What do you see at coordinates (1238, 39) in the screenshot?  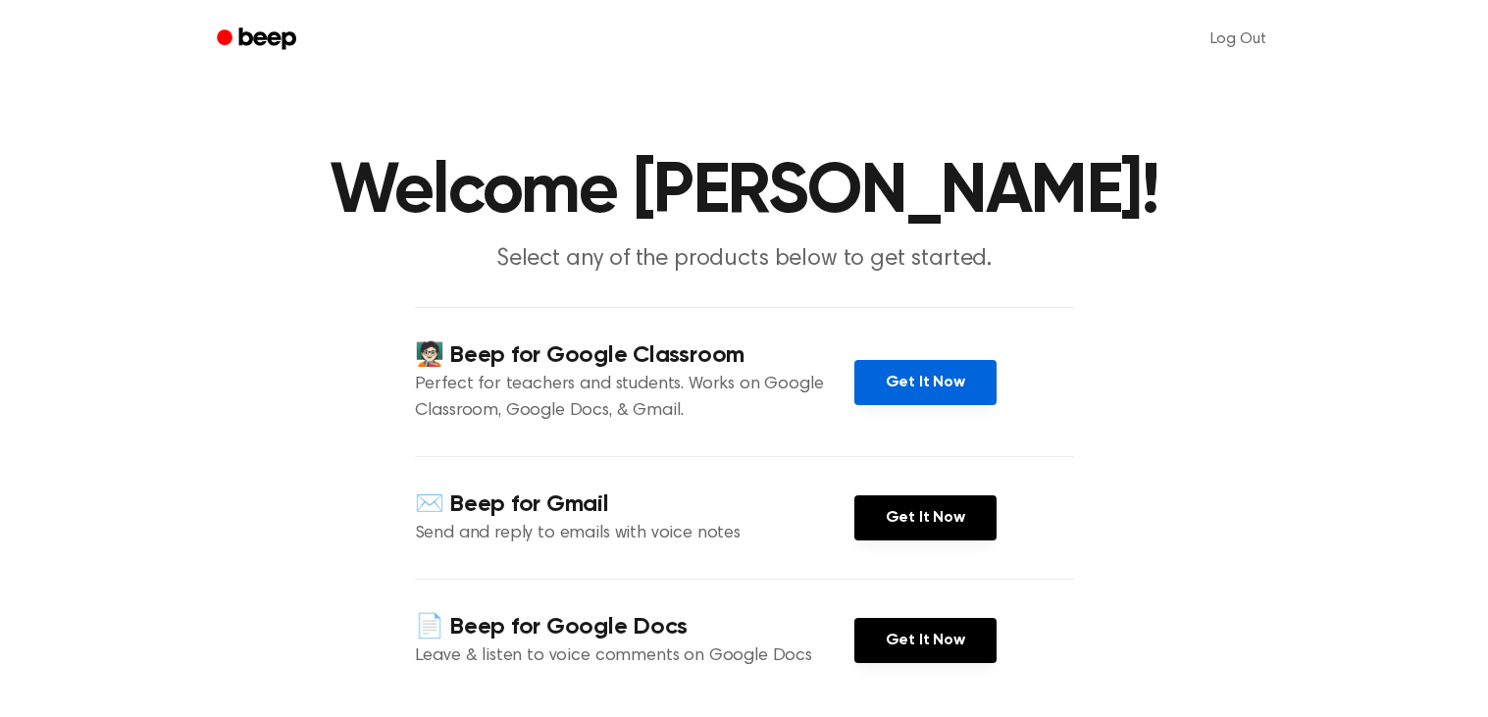 I see `a: Log Out` at bounding box center [1238, 39].